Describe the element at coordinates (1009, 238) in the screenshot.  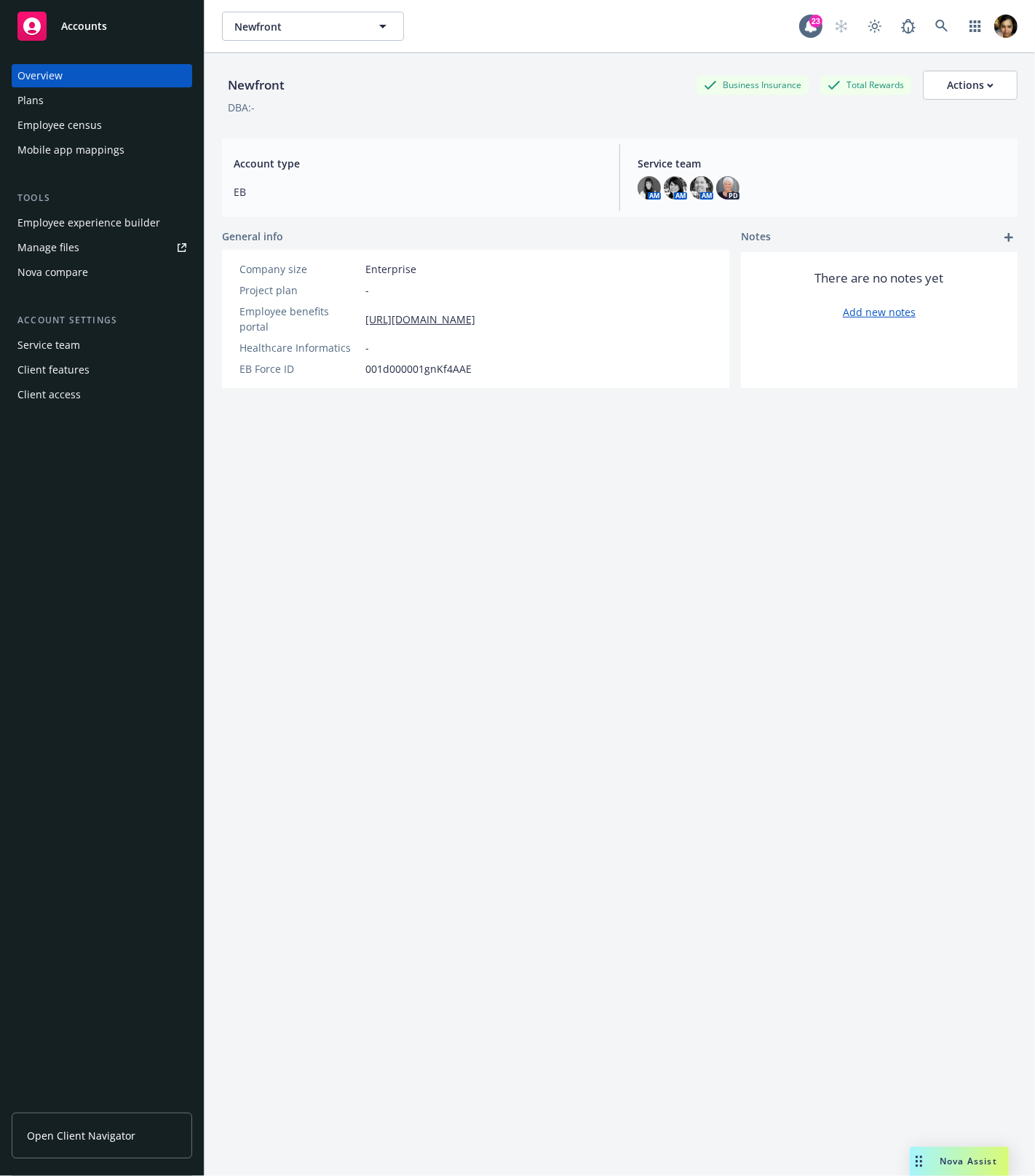
I see `a: add` at that location.